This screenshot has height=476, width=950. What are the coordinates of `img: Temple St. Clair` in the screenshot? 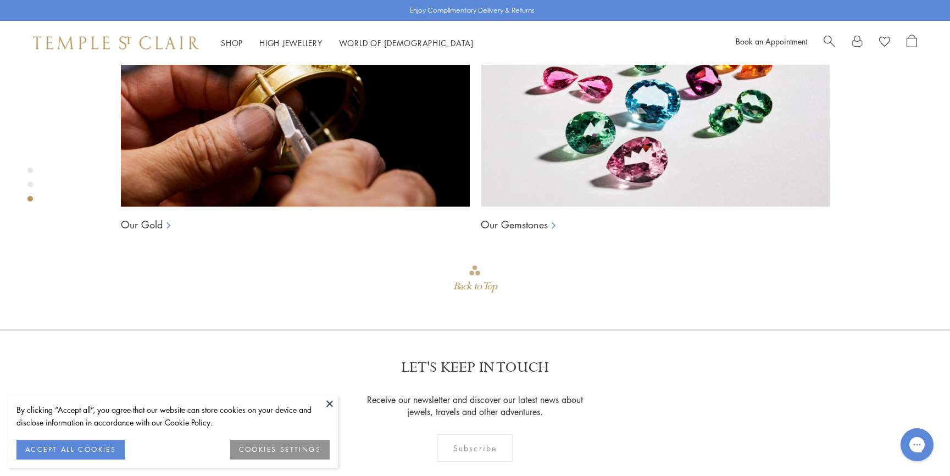 It's located at (116, 43).